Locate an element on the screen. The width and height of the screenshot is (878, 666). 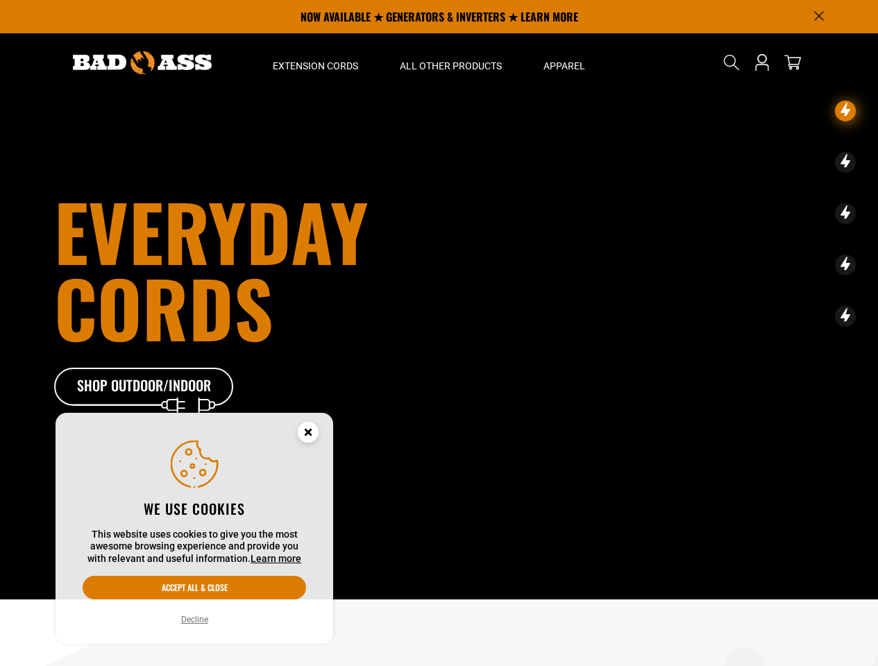
h2: We use cookies is located at coordinates (194, 509).